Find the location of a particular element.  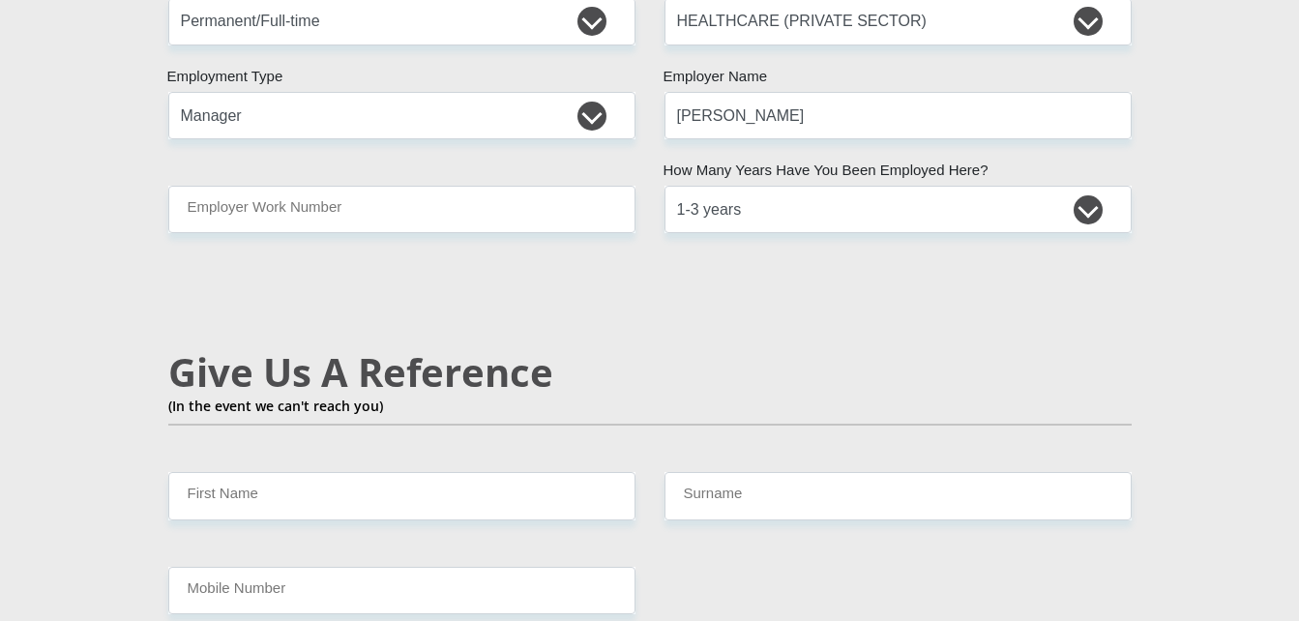

h2: Give Us A Reference is located at coordinates (650, 372).